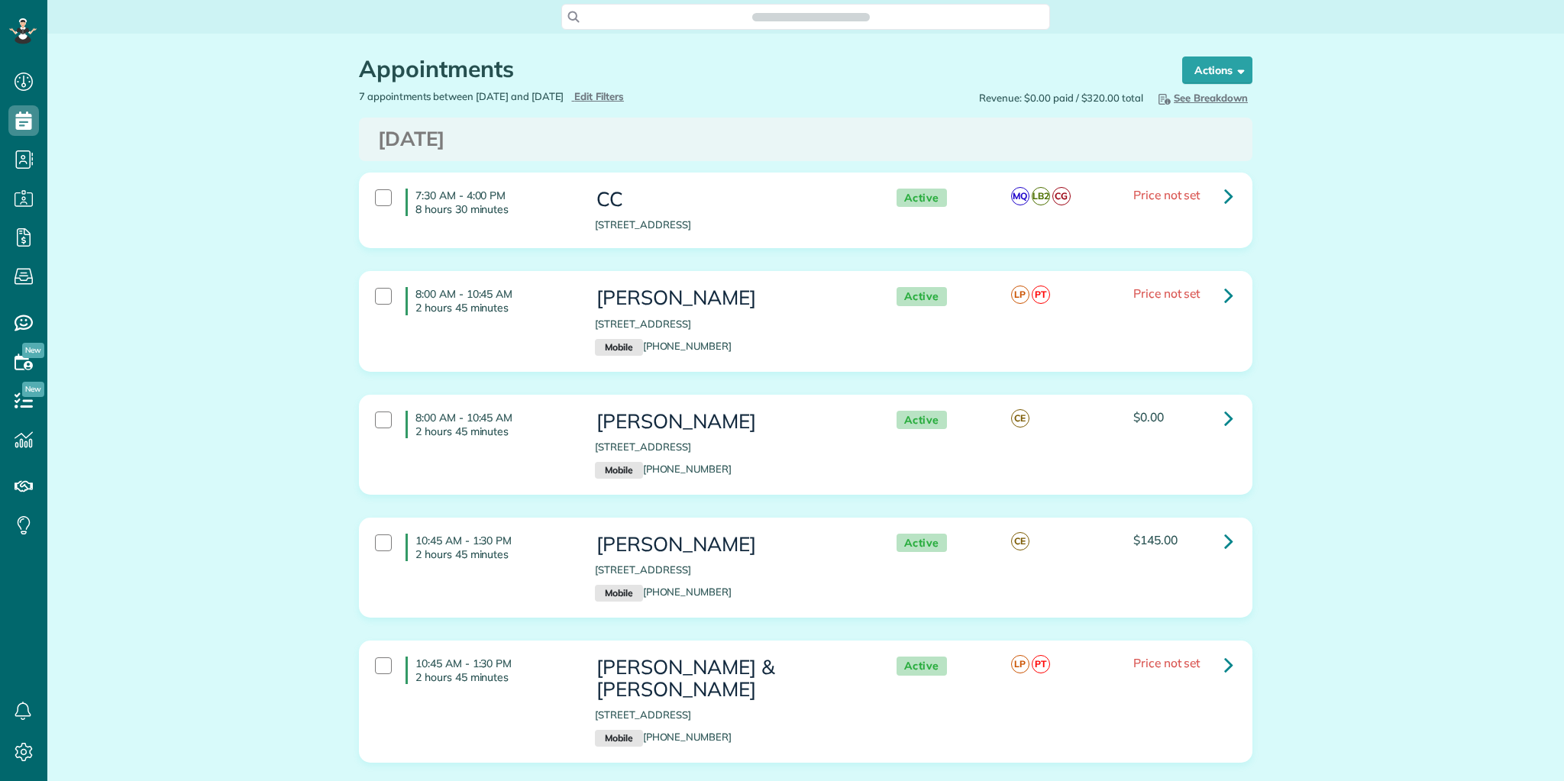 This screenshot has height=781, width=1564. What do you see at coordinates (493, 209) in the screenshot?
I see `p: 8 hours 30 minutes` at bounding box center [493, 209].